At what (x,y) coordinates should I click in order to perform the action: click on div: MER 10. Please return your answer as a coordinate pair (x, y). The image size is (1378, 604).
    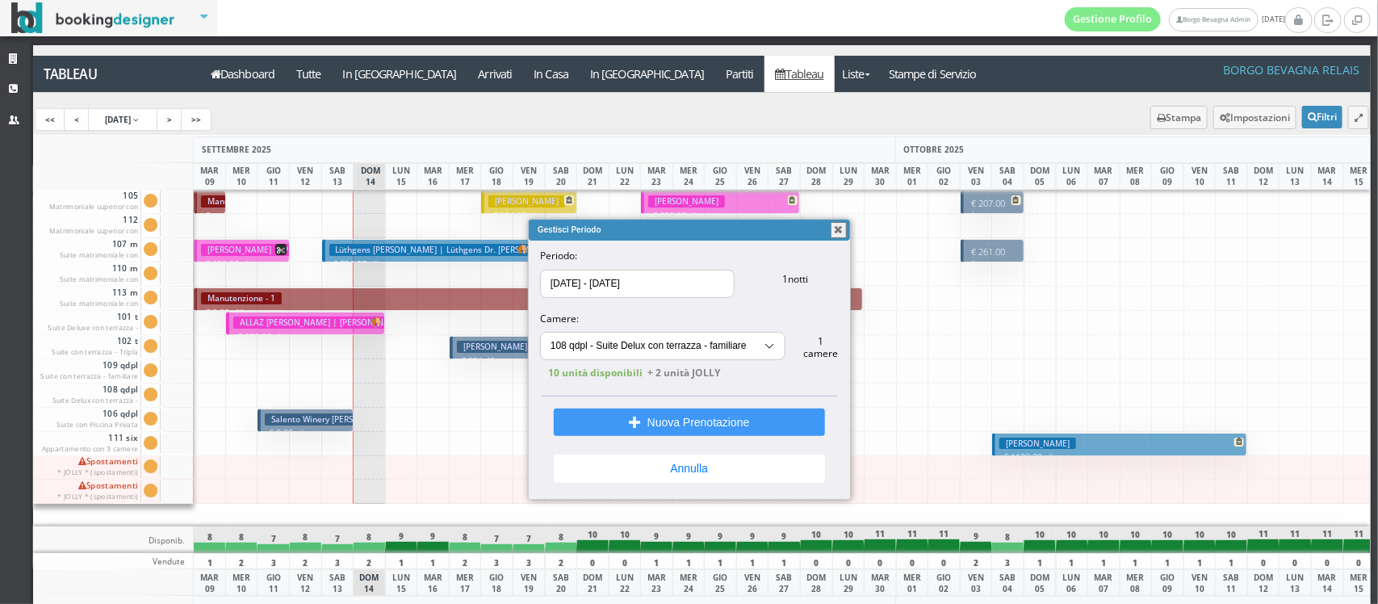
    Looking at the image, I should click on (241, 176).